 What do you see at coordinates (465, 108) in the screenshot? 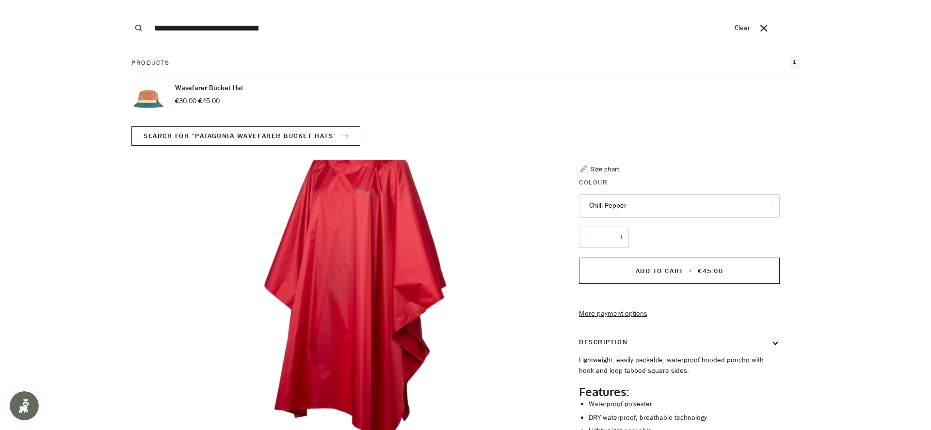
I see `div: Search for “patagonia wavefarer bucket hats”` at bounding box center [465, 108].